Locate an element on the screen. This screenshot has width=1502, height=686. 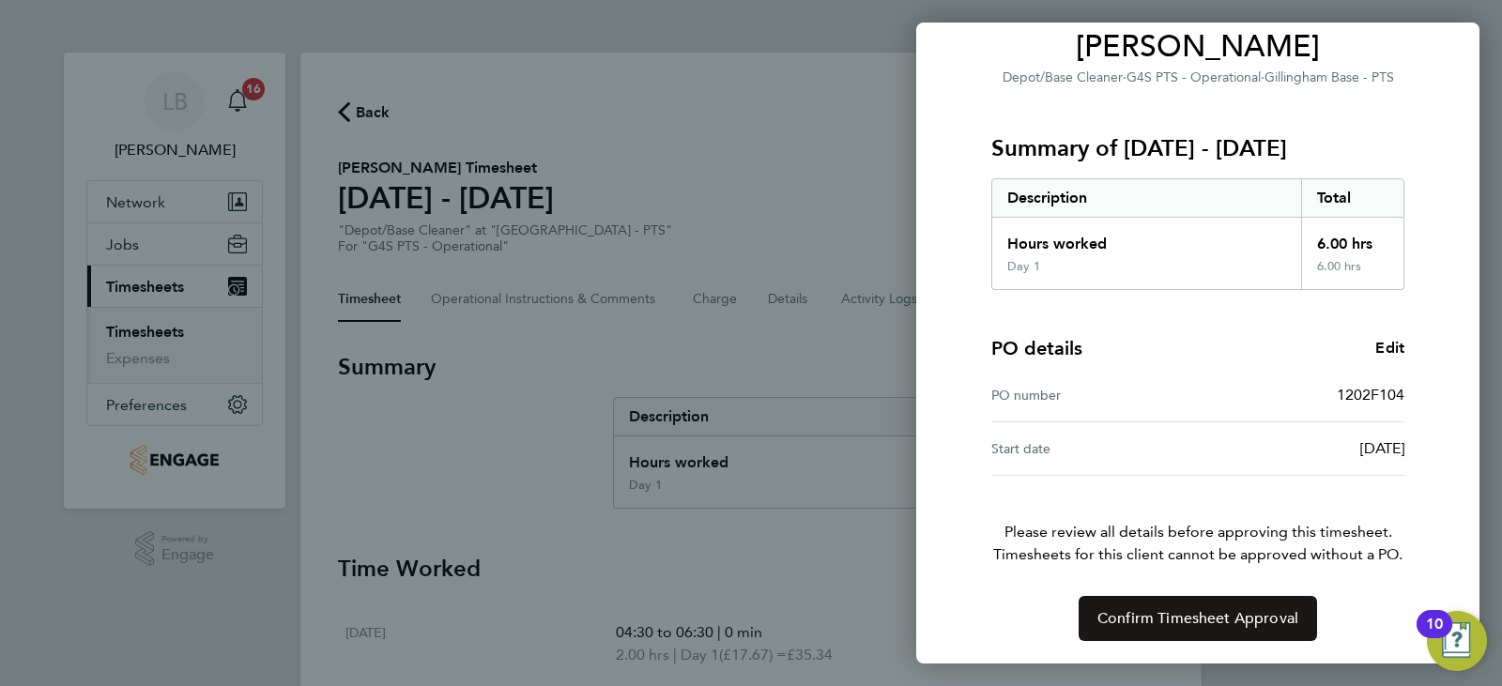
div: 10 is located at coordinates (1434, 636).